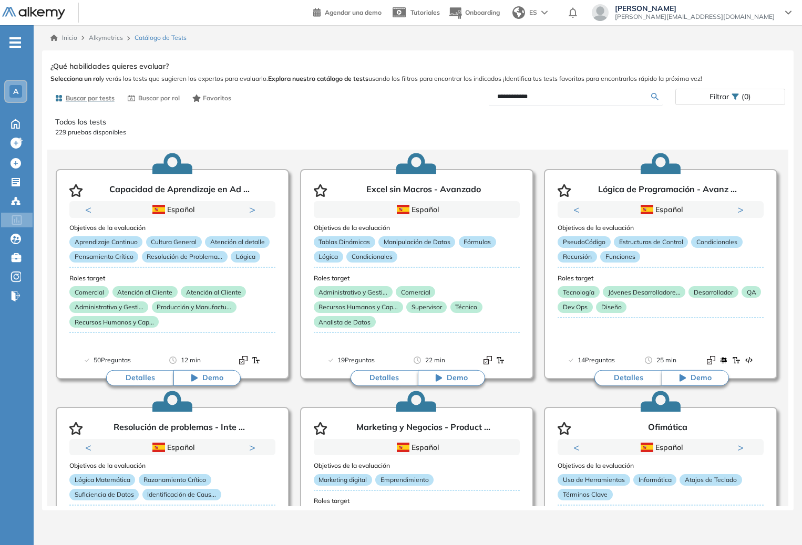 Image resolution: width=802 pixels, height=545 pixels. Describe the element at coordinates (153, 98) in the screenshot. I see `button: Buscar por rol` at that location.